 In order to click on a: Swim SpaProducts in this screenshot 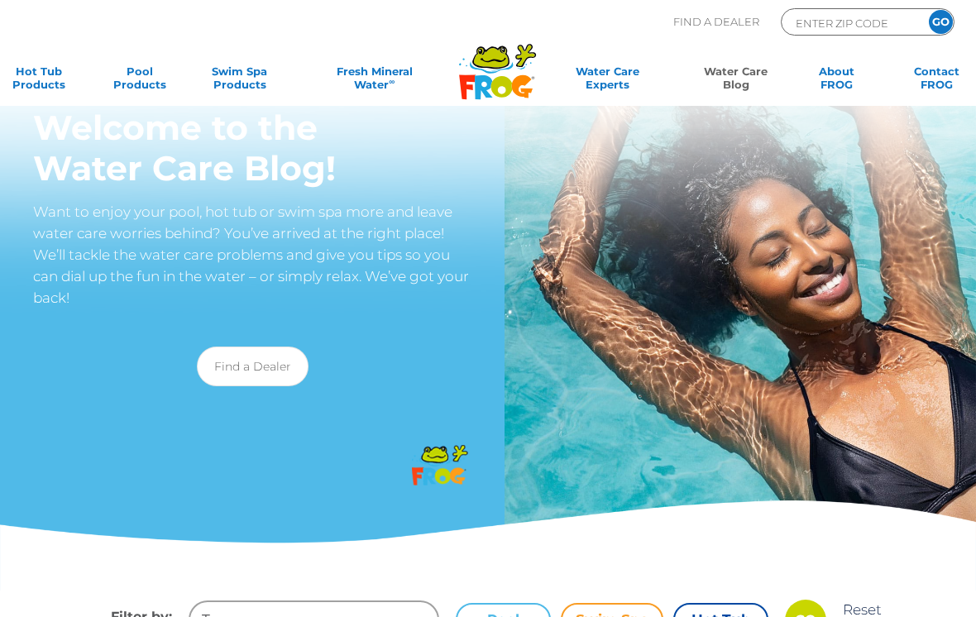, I will do `click(240, 81)`.